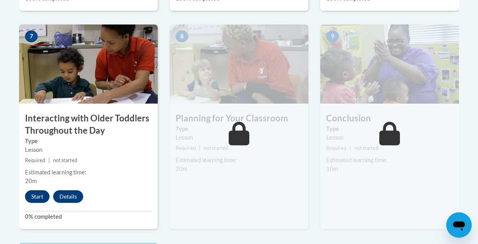  I want to click on span: 9, so click(332, 36).